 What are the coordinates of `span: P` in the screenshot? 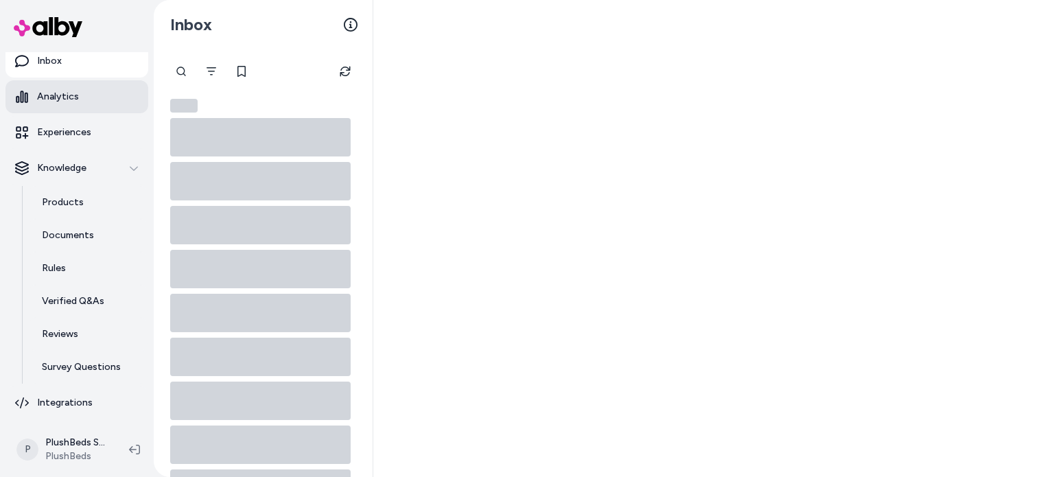 It's located at (27, 449).